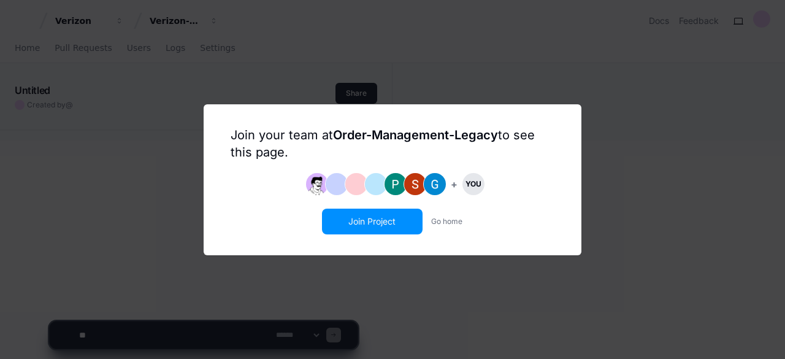 The width and height of the screenshot is (785, 359). Describe the element at coordinates (82, 21) in the screenshot. I see `div: Verizon` at that location.